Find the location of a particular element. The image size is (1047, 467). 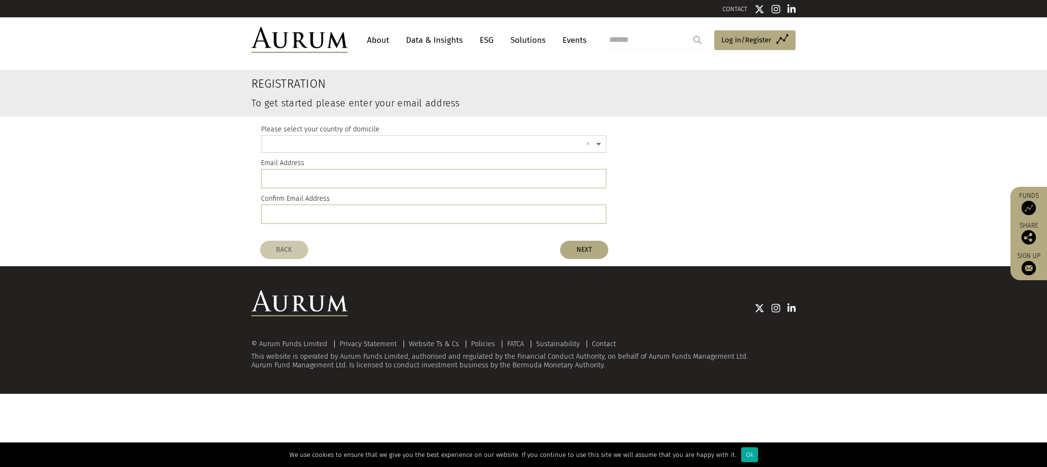

label: Email Address is located at coordinates (283, 163).